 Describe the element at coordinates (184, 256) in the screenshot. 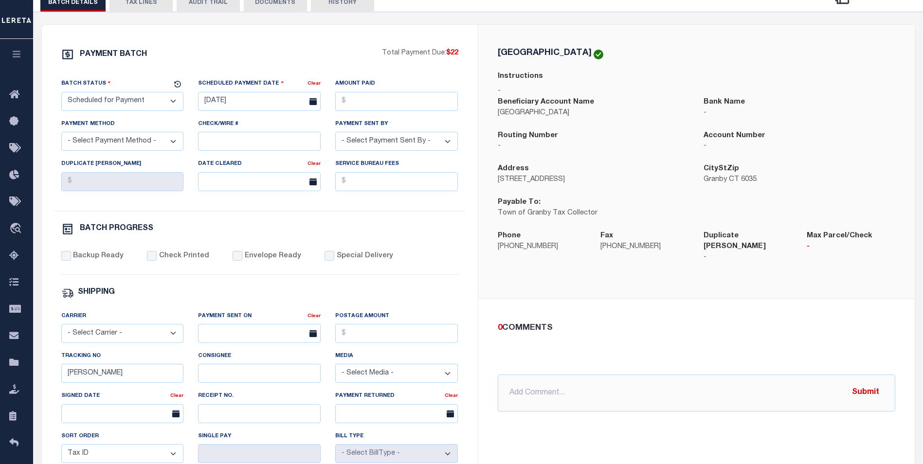

I see `label: Check Printed` at that location.